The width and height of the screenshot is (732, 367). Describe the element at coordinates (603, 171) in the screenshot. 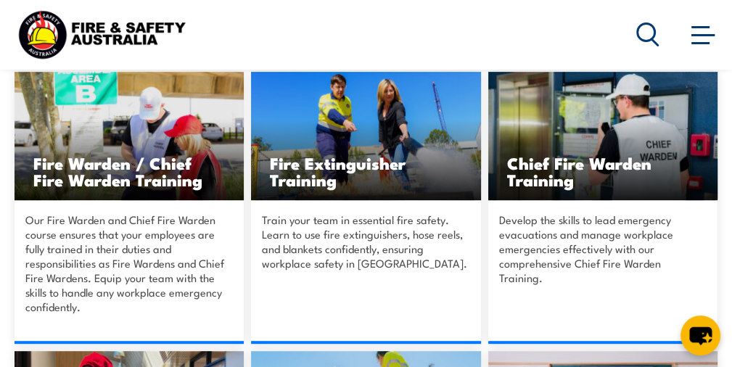

I see `h3: Chief Fire Warden Training` at that location.